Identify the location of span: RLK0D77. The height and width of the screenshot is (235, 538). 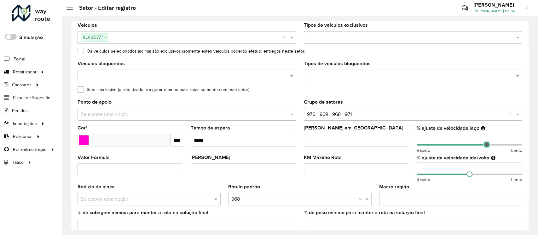
(92, 37).